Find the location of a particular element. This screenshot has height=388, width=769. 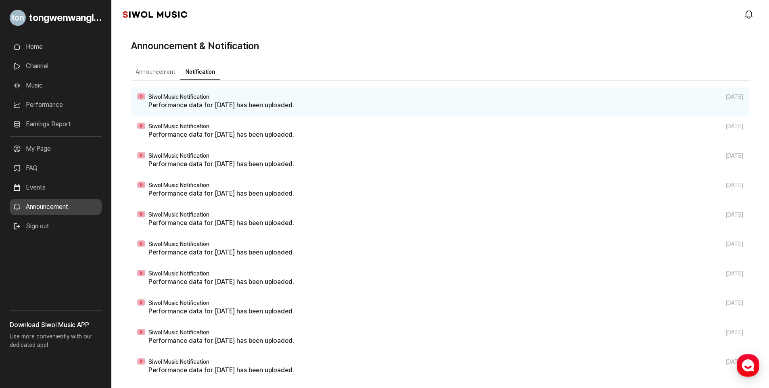

a: modal.notifications is located at coordinates (750, 15).